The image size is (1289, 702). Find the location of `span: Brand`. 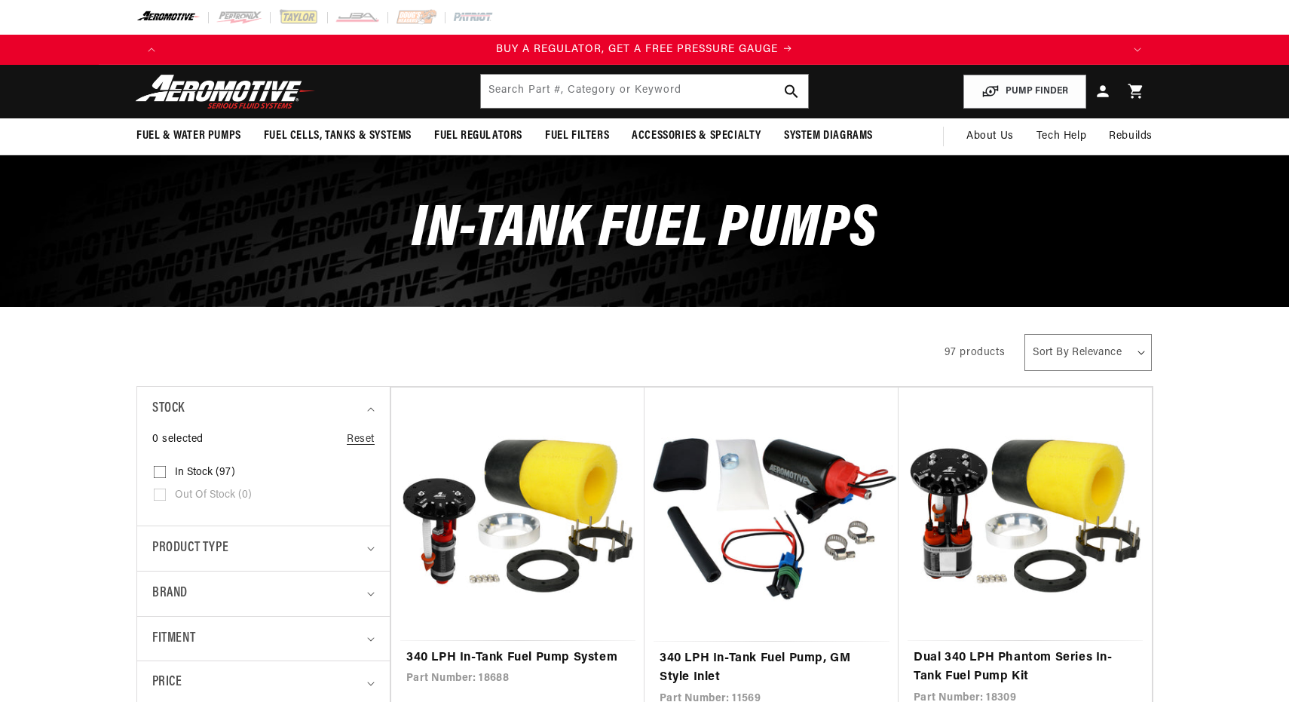

span: Brand is located at coordinates (170, 593).